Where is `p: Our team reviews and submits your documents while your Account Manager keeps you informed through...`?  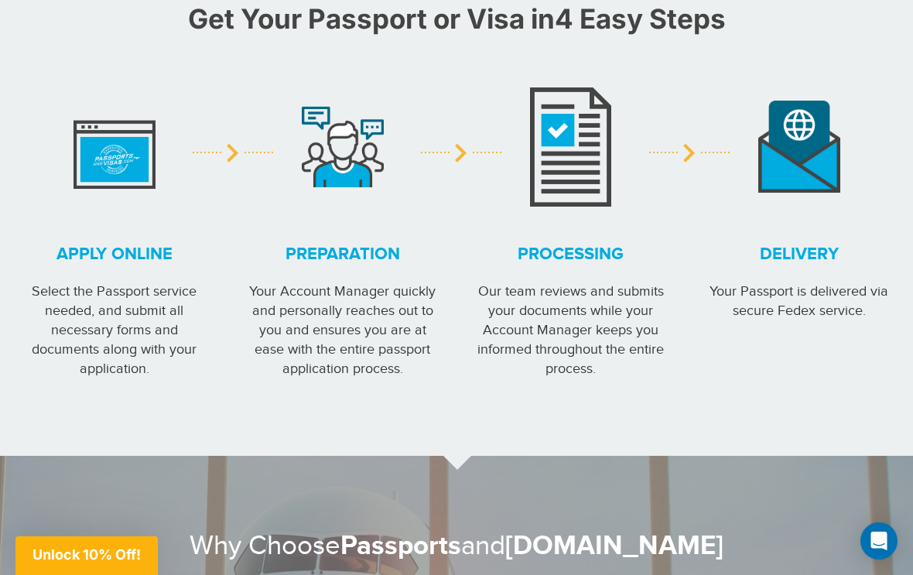
p: Our team reviews and submits your documents while your Account Manager keeps you informed through... is located at coordinates (571, 330).